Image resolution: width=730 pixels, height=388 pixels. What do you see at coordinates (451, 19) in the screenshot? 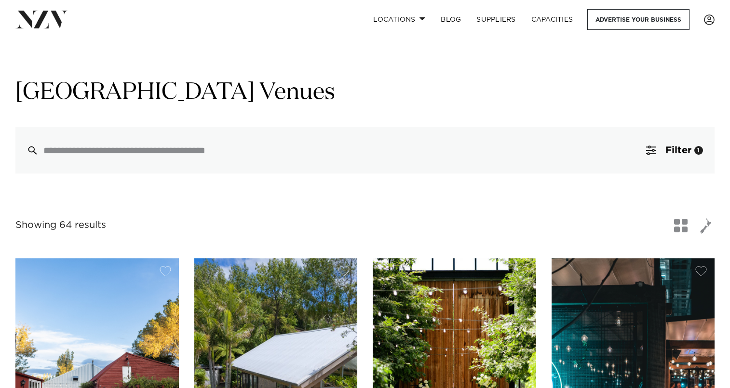
I see `a: BLOG` at bounding box center [451, 19].